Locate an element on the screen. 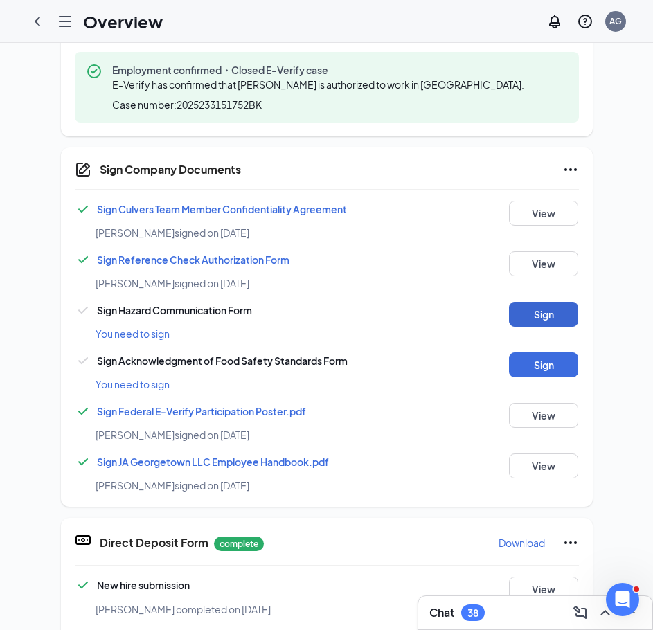 The height and width of the screenshot is (630, 653). svg: Hamburger is located at coordinates (65, 21).